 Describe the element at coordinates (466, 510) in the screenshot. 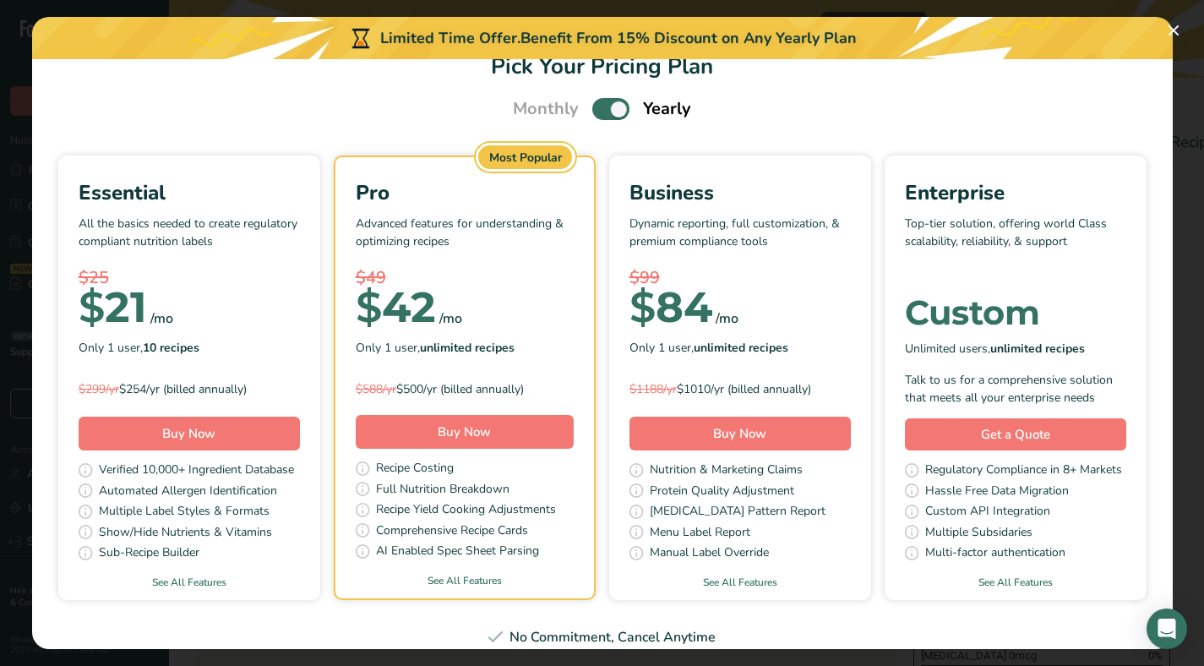

I see `span: Recipe Yield Cooking Adjustments` at that location.